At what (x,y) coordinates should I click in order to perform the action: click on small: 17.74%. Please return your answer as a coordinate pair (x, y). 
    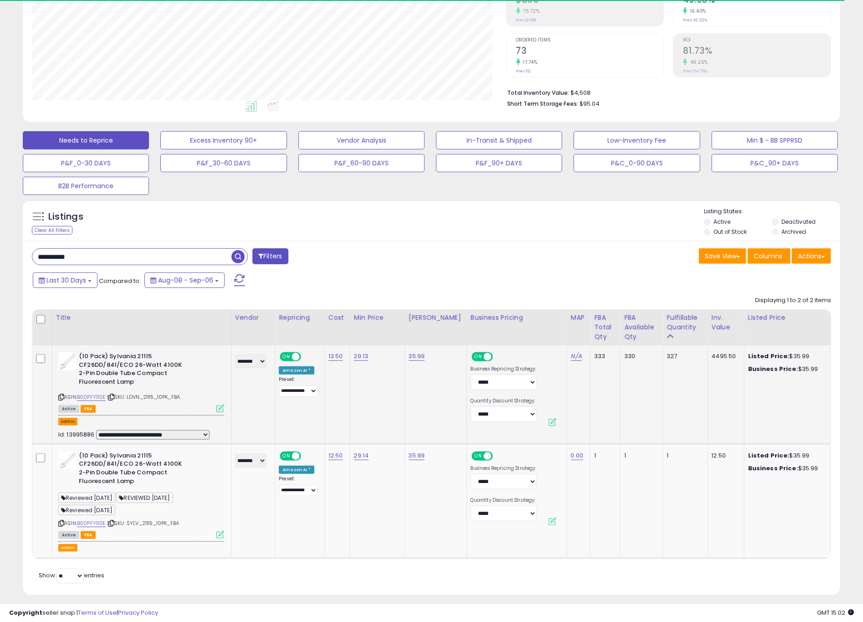
    Looking at the image, I should click on (529, 62).